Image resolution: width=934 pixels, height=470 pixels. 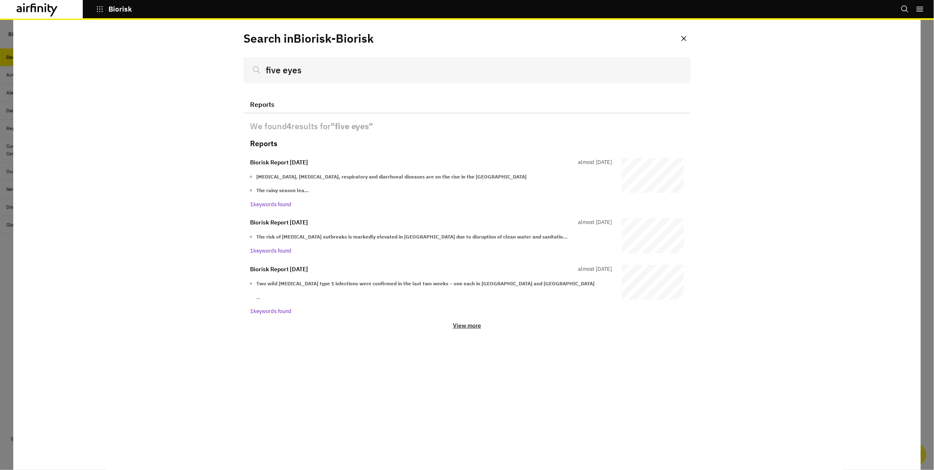 I want to click on button: Reports, so click(x=262, y=105).